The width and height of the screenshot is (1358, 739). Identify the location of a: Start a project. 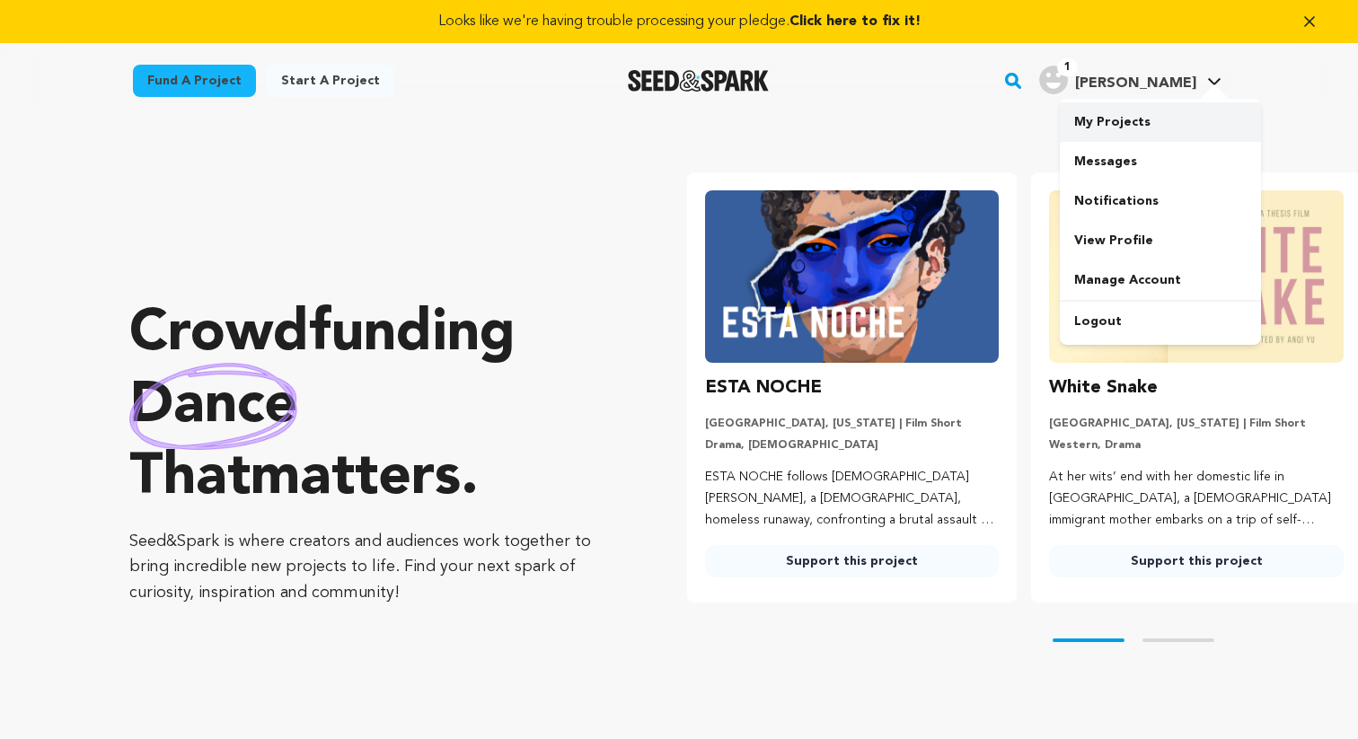
(331, 81).